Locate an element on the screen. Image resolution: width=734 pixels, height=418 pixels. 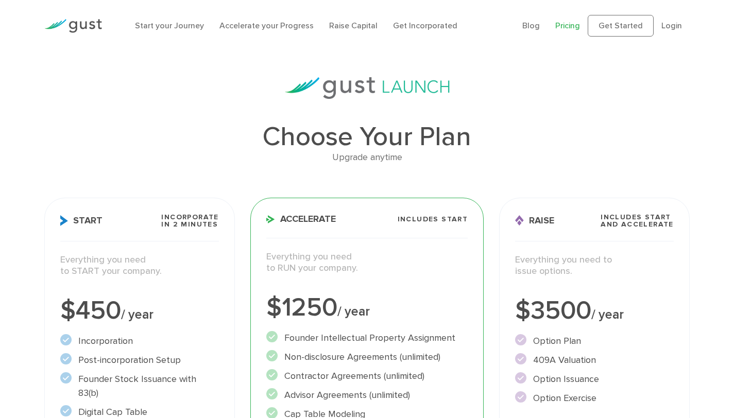
li: Advisor Agreements (unlimited) is located at coordinates (367, 395).